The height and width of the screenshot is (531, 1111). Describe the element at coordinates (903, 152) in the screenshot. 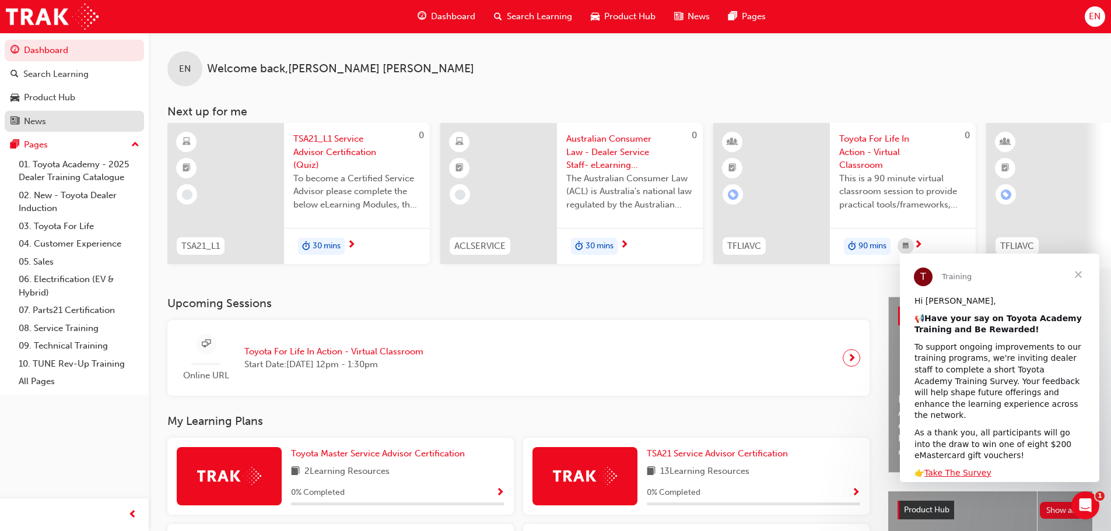

I see `span: Toyota For Life In Action - Virtual Classroom` at that location.